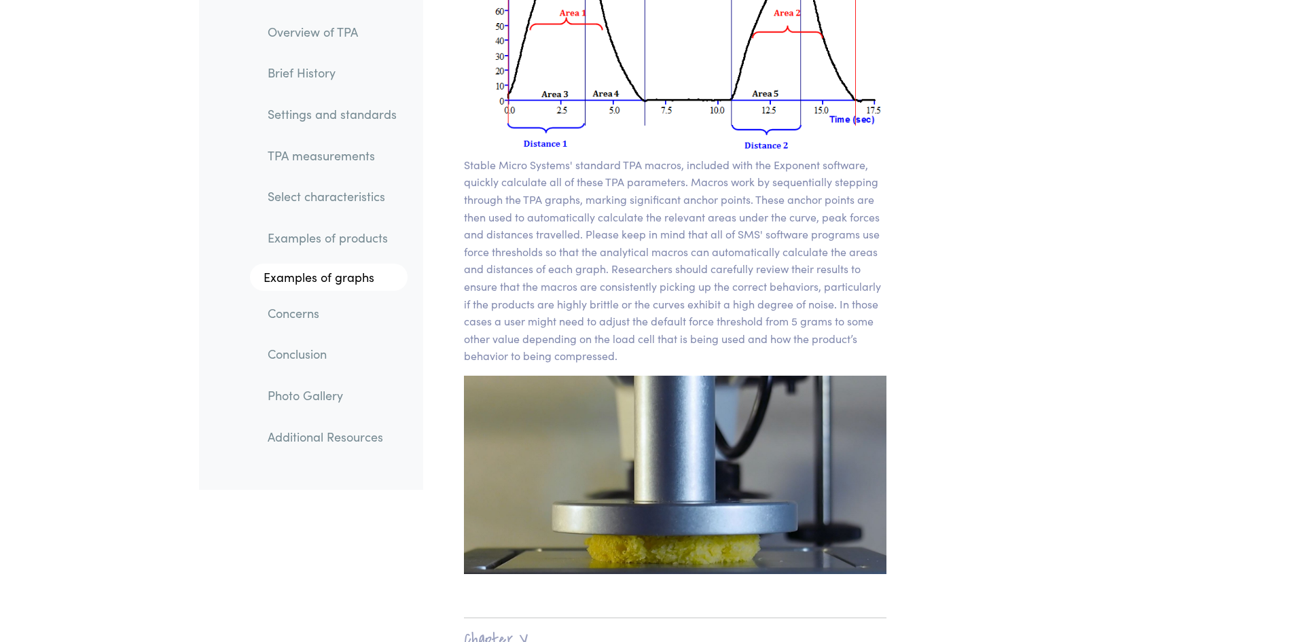  I want to click on a: TPA measurements, so click(332, 156).